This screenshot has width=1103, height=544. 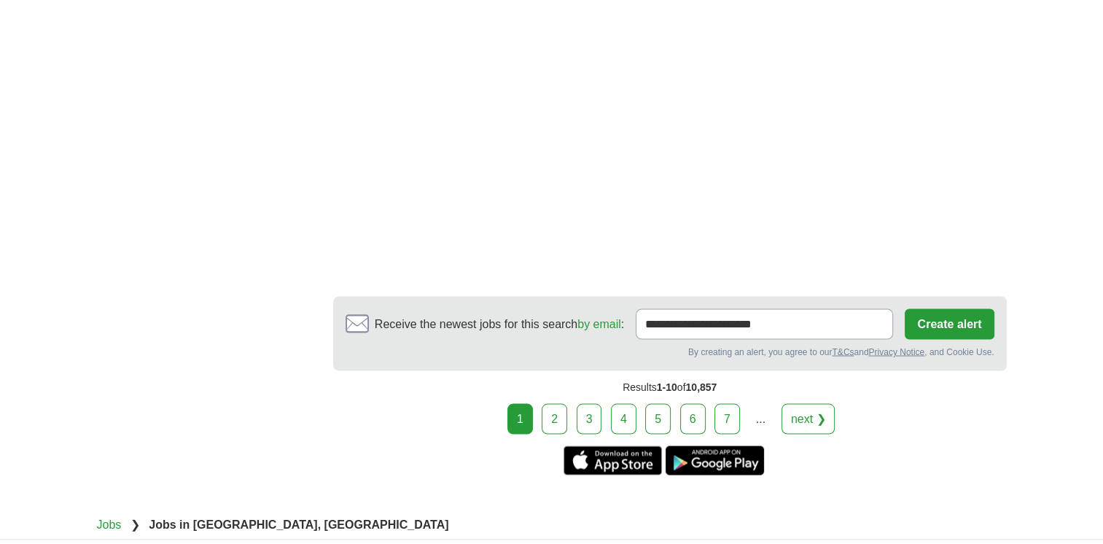 What do you see at coordinates (896, 351) in the screenshot?
I see `a: Privacy Notice` at bounding box center [896, 351].